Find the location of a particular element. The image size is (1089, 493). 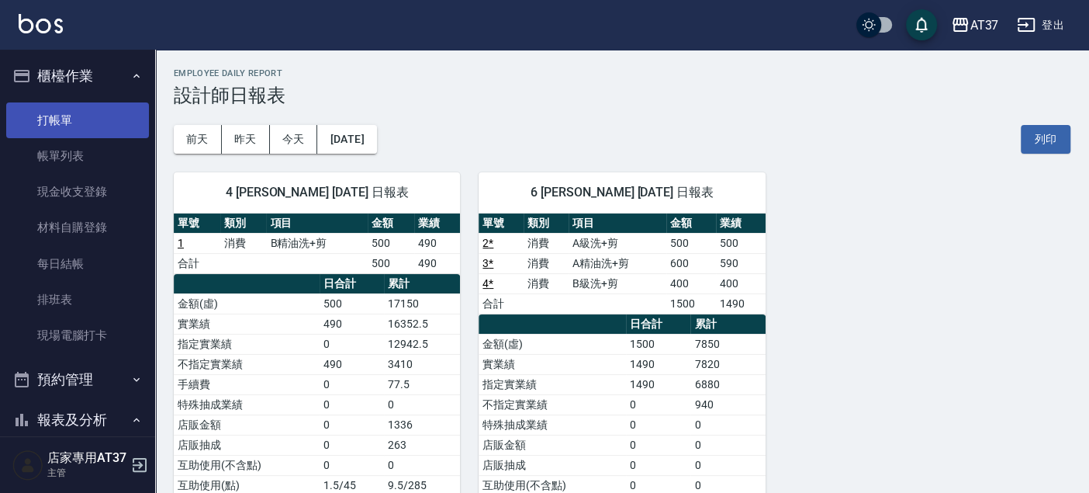

button: 今天 is located at coordinates (294, 139).